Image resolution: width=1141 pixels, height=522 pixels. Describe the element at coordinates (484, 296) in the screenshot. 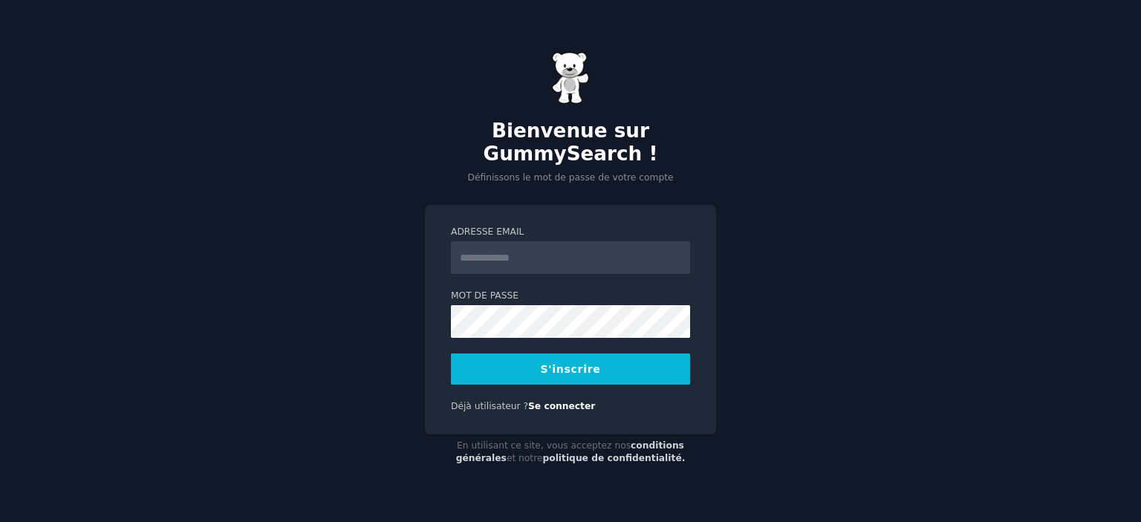

I see `font: Mot de passe` at that location.